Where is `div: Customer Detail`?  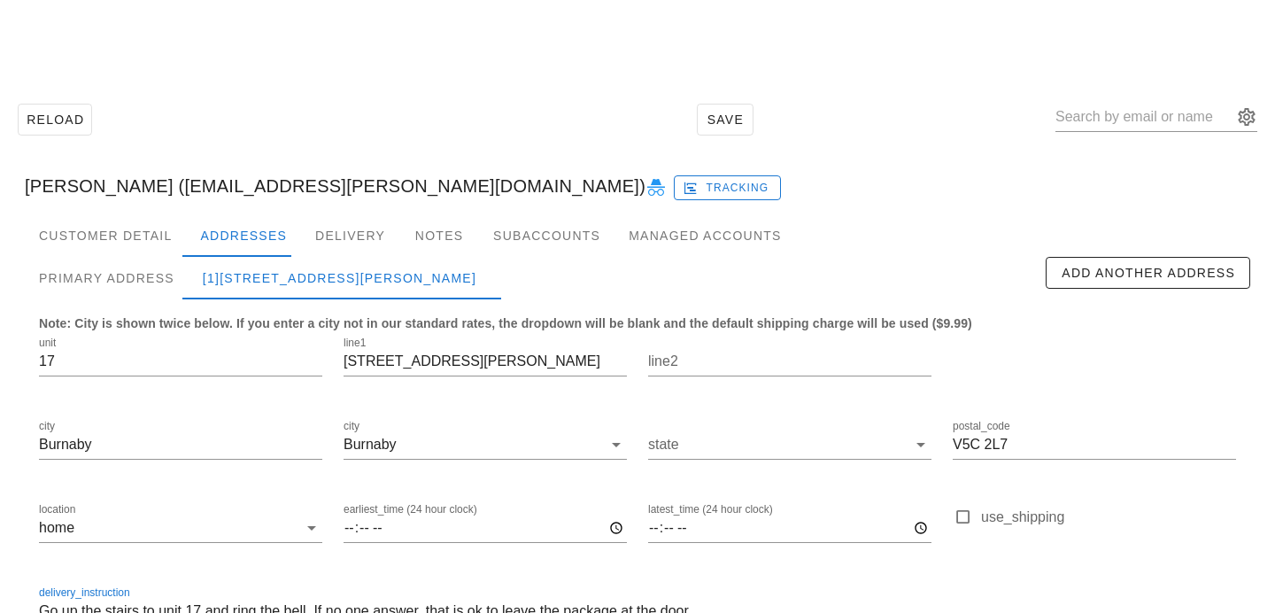 div: Customer Detail is located at coordinates (105, 236).